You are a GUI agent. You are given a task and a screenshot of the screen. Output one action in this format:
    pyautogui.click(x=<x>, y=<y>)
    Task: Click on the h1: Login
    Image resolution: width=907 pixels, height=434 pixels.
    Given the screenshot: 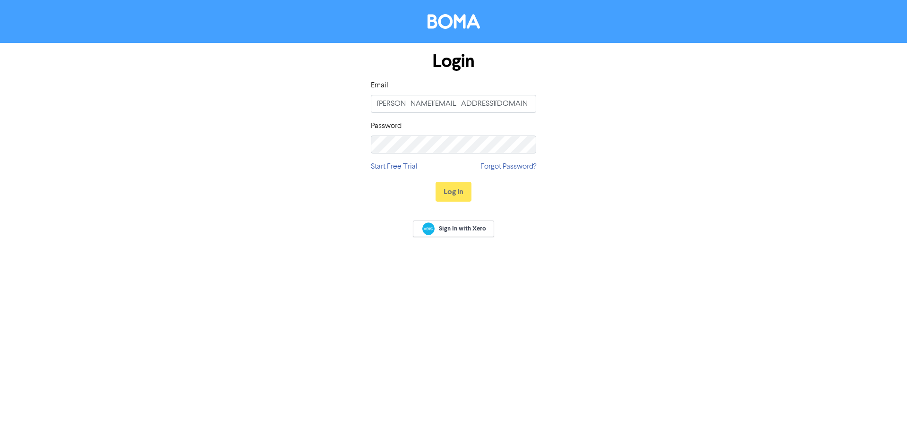 What is the action you would take?
    pyautogui.click(x=454, y=61)
    